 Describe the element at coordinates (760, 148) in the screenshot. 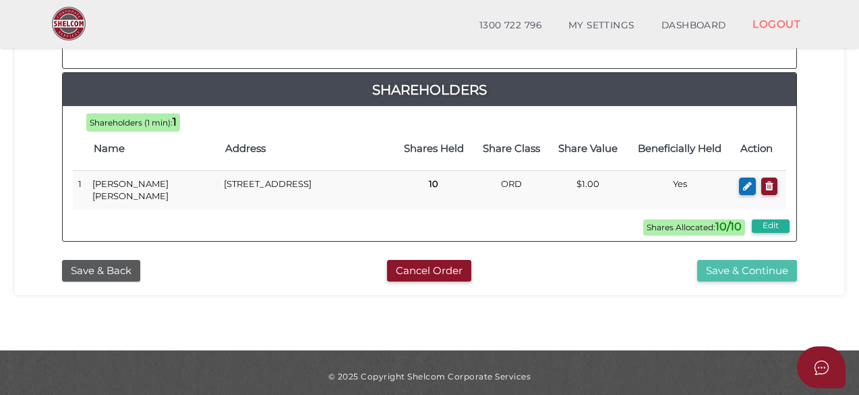

I see `h4: Action` at that location.